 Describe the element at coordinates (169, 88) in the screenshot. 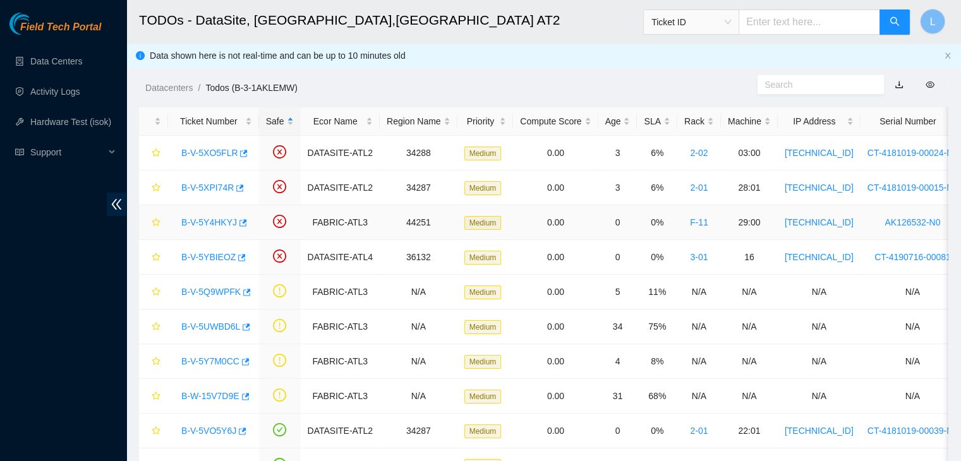

I see `a: Datacenters` at that location.